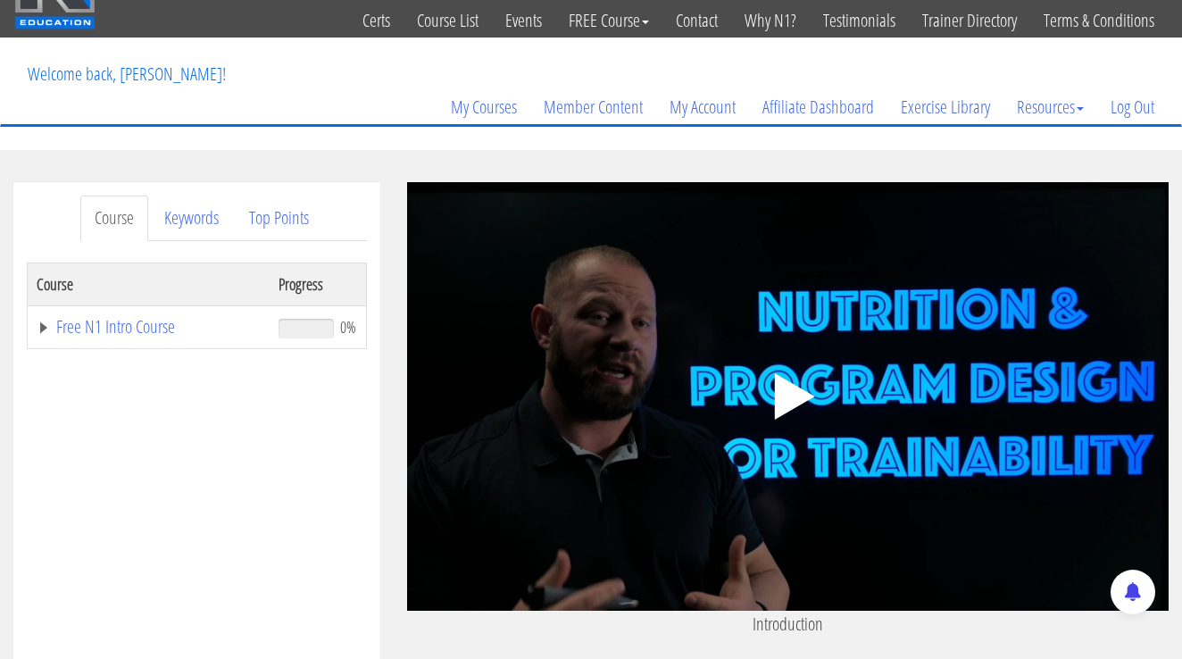 The image size is (1182, 659). Describe the element at coordinates (1132, 107) in the screenshot. I see `a: Log Out` at that location.